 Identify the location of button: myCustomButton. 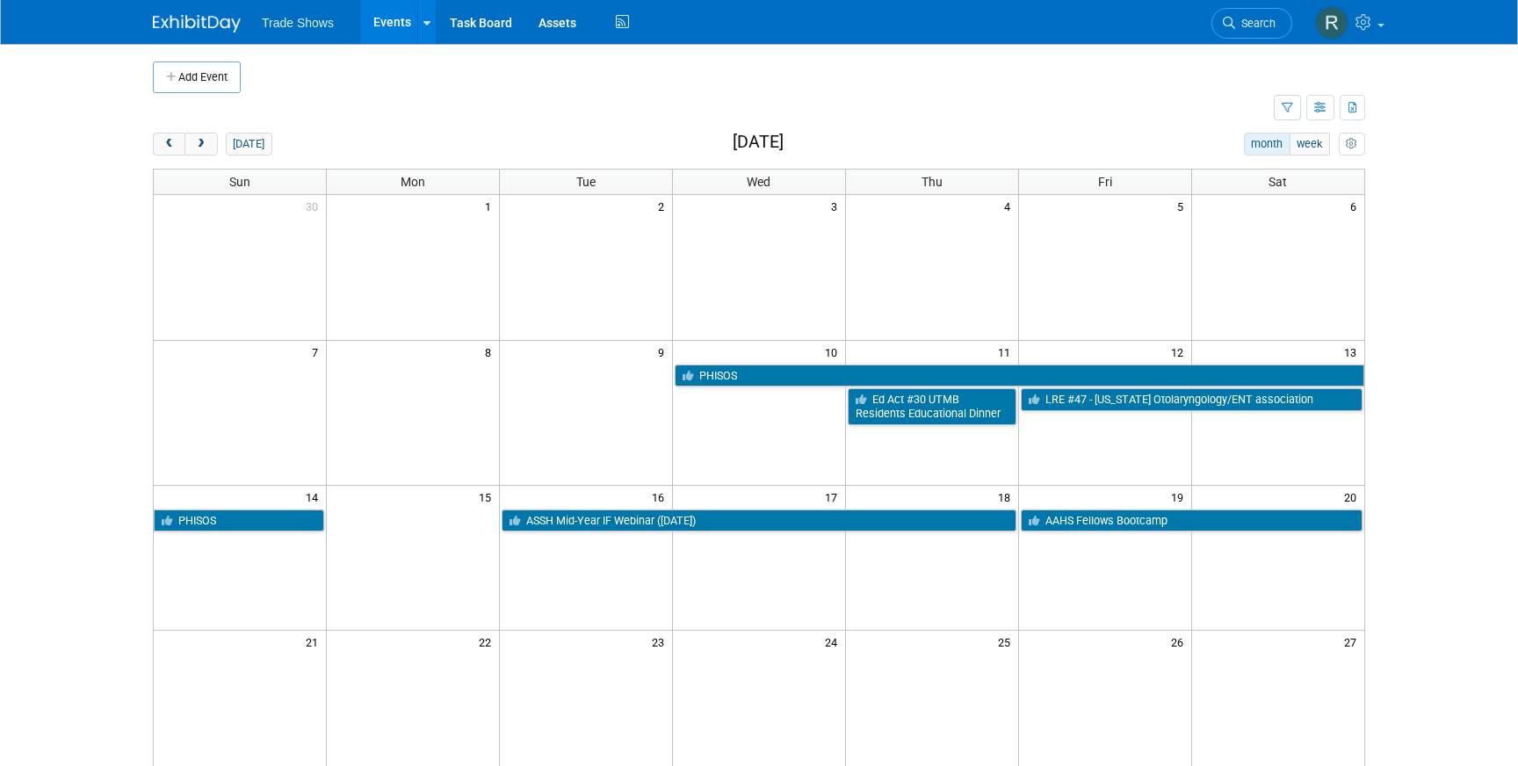
(1352, 144).